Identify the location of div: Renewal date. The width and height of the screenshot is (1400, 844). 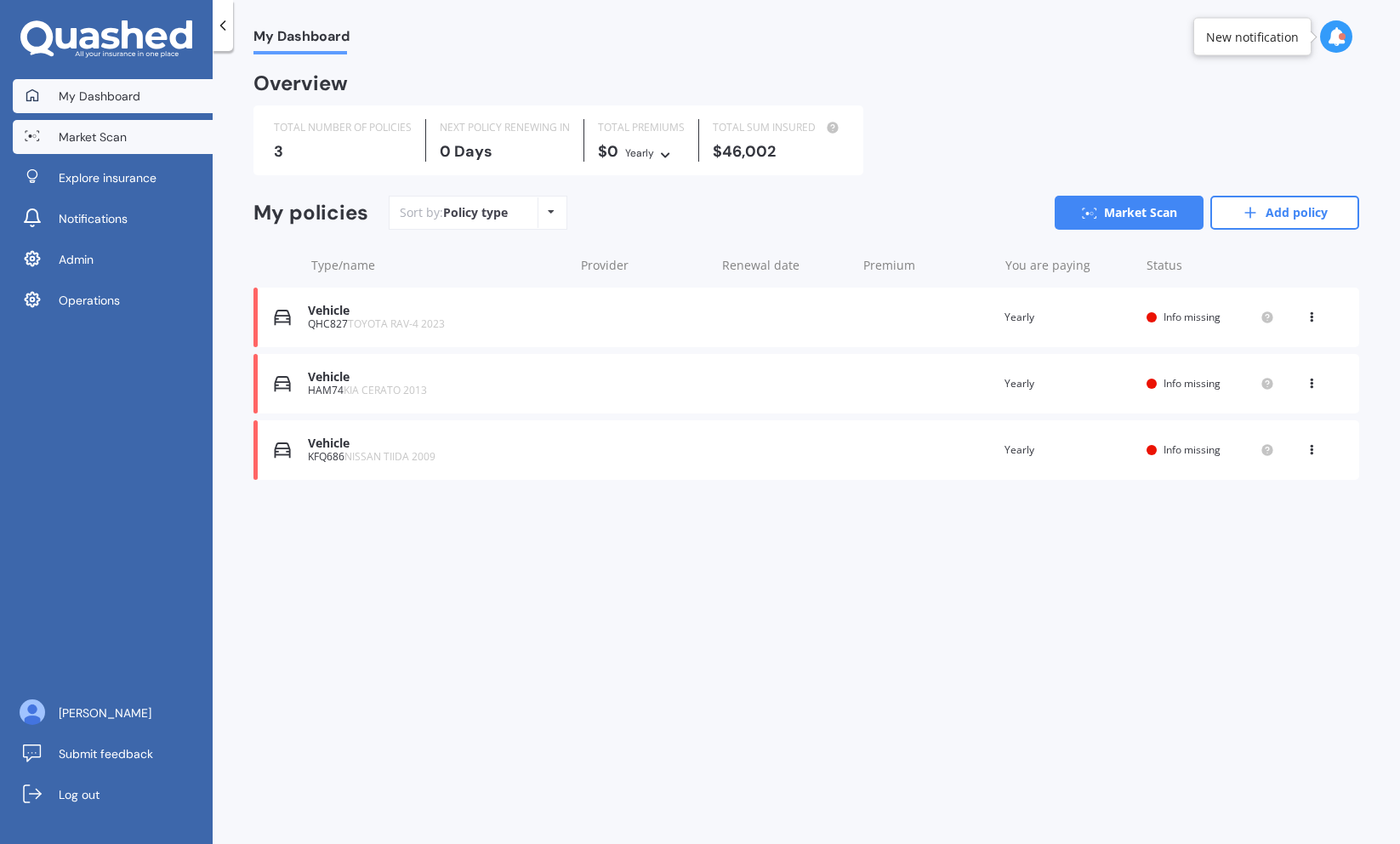
(786, 266).